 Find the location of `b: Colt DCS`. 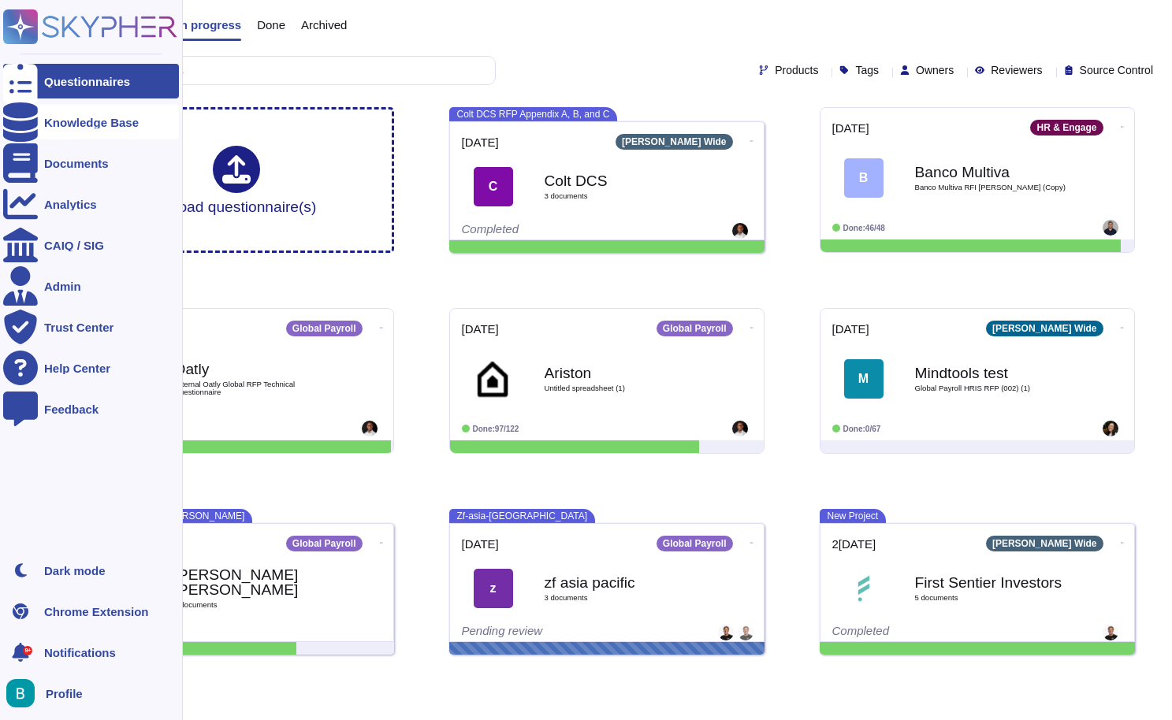

b: Colt DCS is located at coordinates (623, 180).